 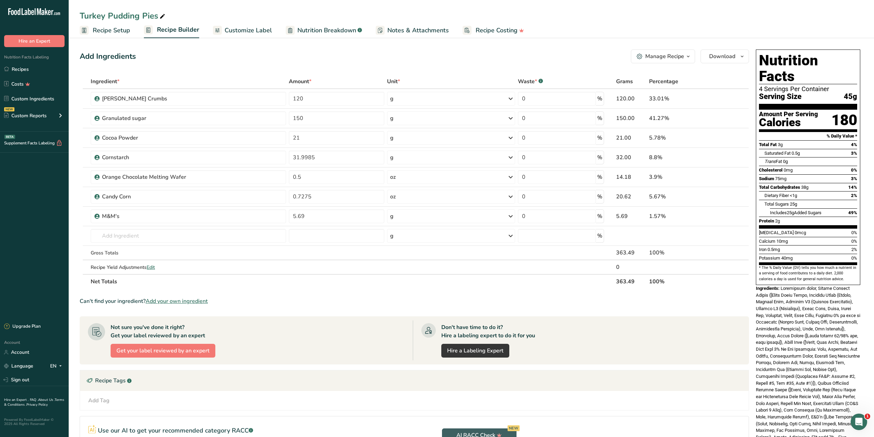 What do you see at coordinates (793, 195) in the screenshot?
I see `span: <1g` at bounding box center [793, 195].